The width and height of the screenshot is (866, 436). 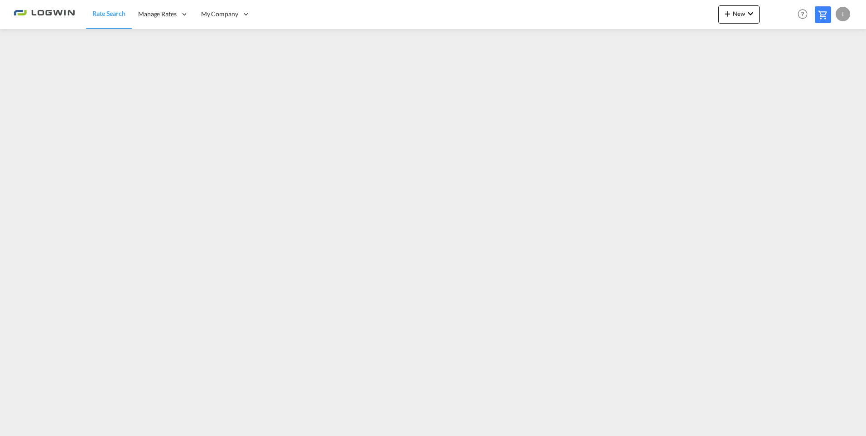 What do you see at coordinates (220, 14) in the screenshot?
I see `span: My Company` at bounding box center [220, 14].